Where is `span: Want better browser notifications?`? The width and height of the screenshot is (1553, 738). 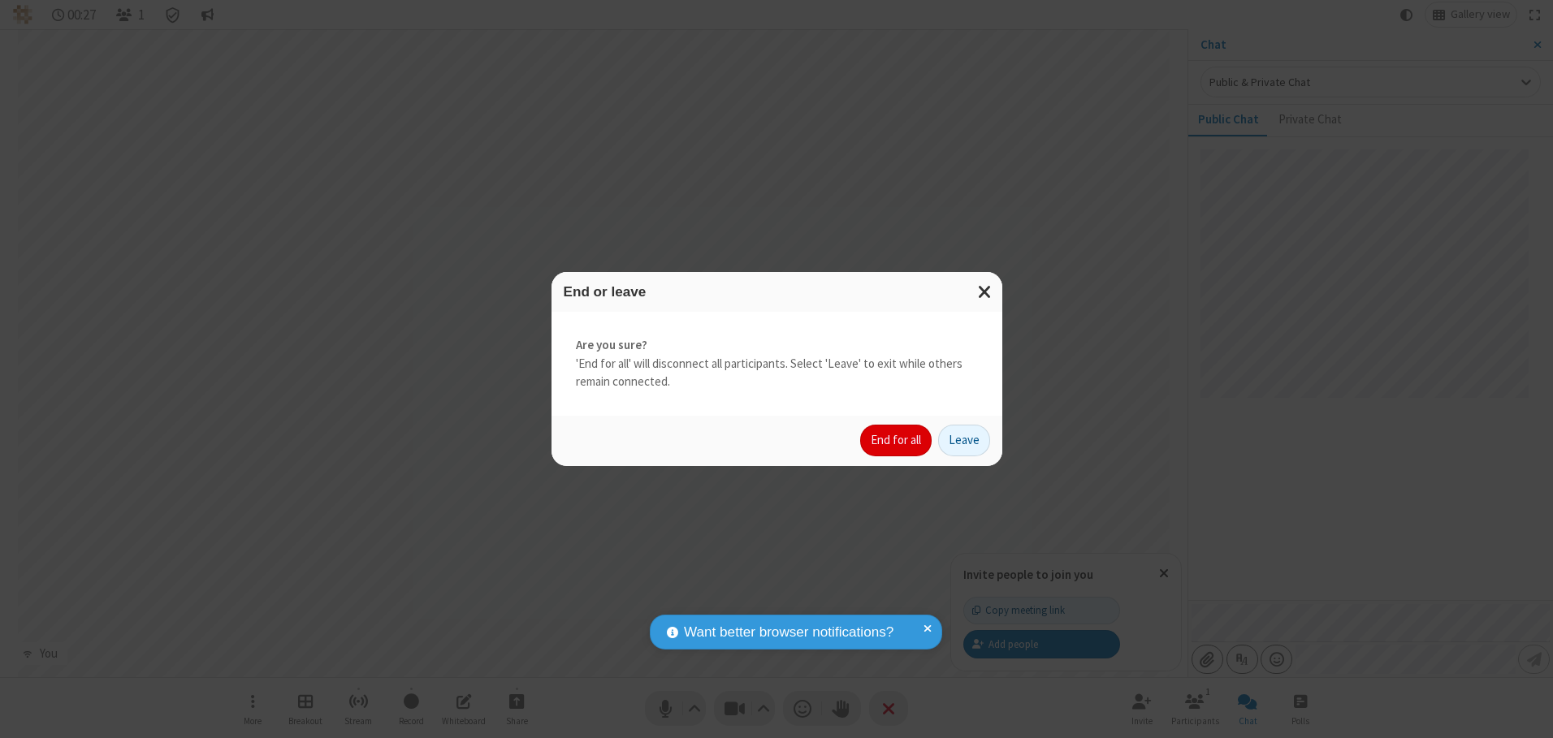 span: Want better browser notifications? is located at coordinates (789, 633).